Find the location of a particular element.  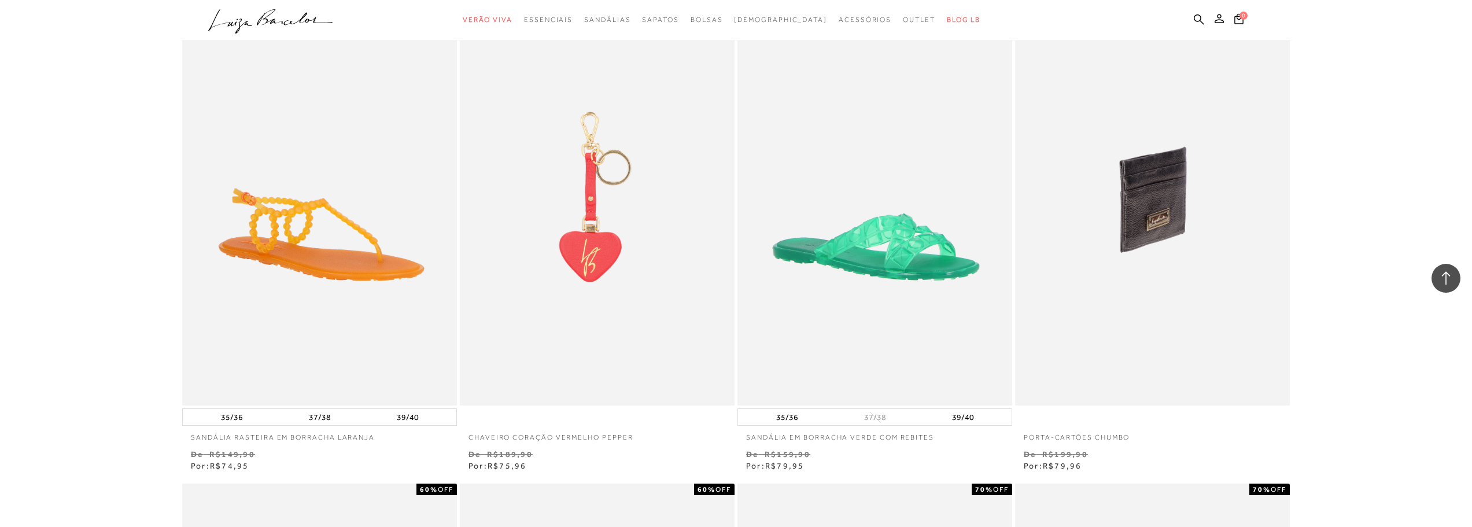

span: Essenciais is located at coordinates (548, 20).